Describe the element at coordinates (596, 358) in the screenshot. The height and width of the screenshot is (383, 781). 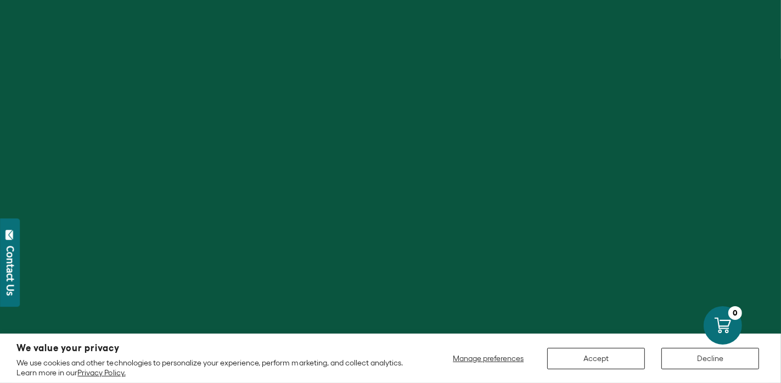
I see `button: Accept` at that location.